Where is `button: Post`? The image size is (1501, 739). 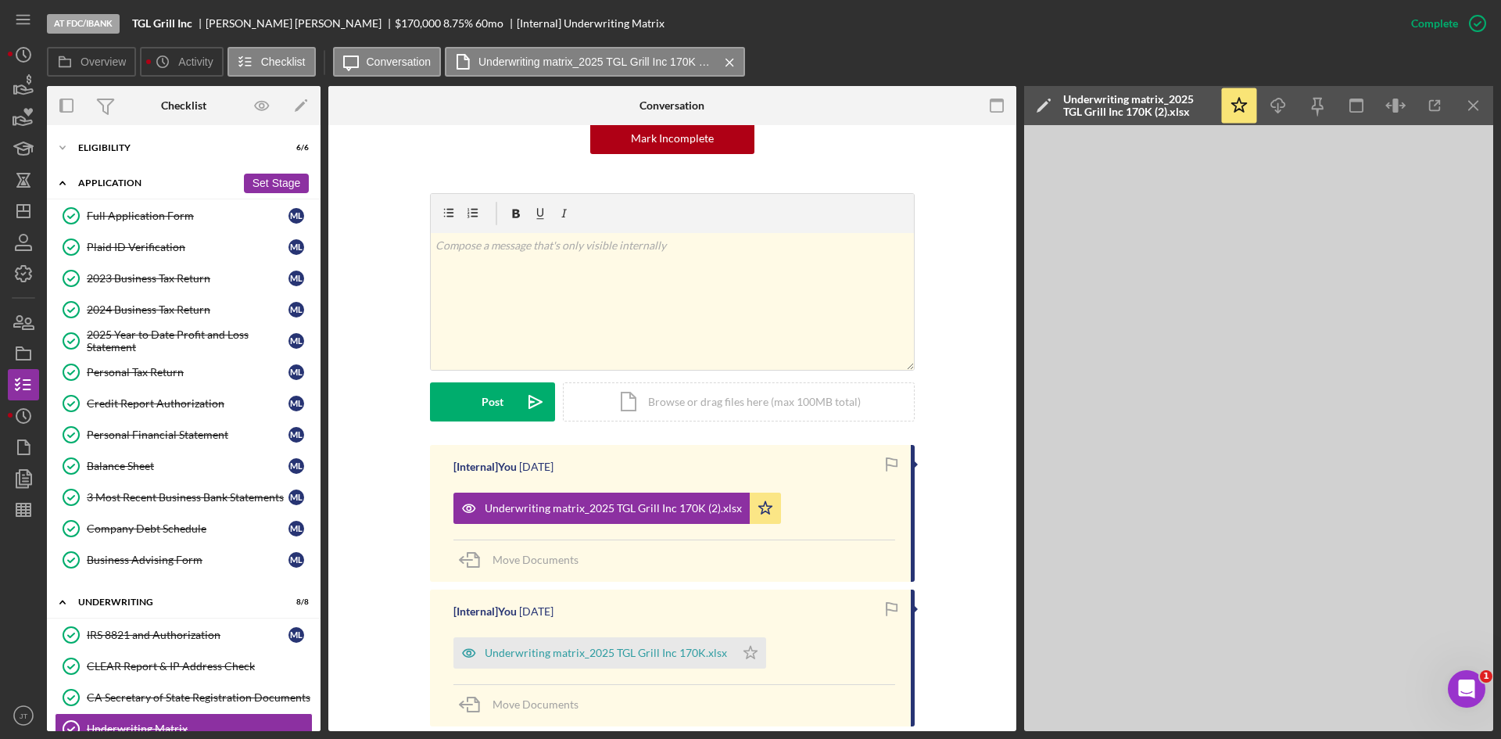 button: Post is located at coordinates (493, 402).